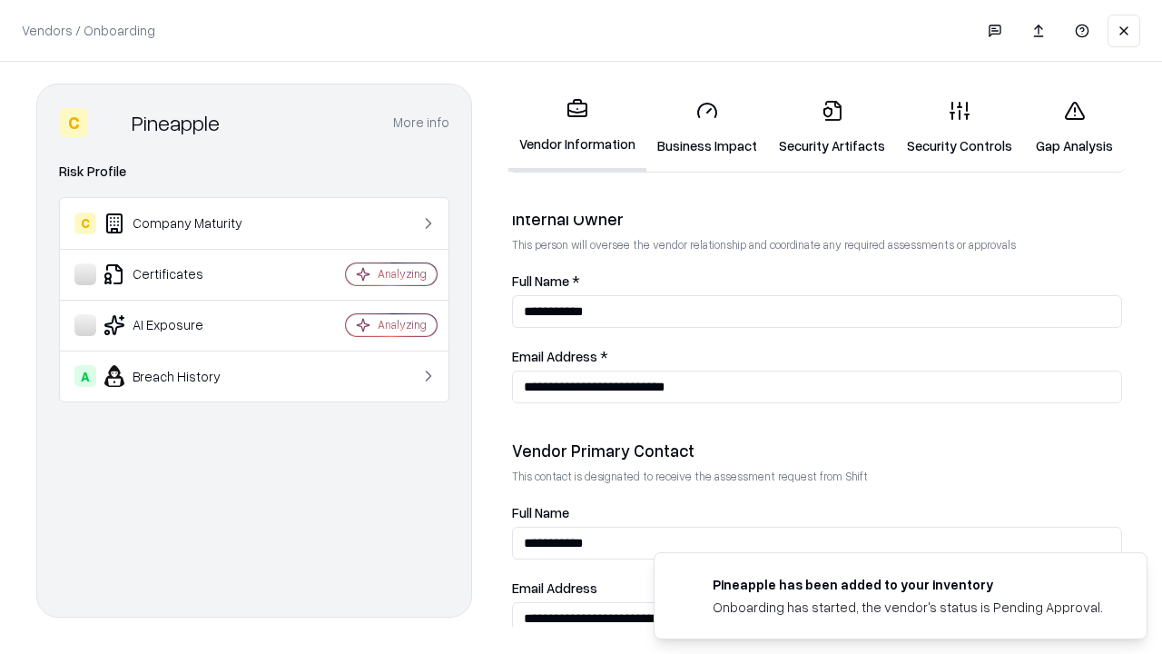 The image size is (1162, 654). Describe the element at coordinates (110, 123) in the screenshot. I see `img: Pineapple` at that location.